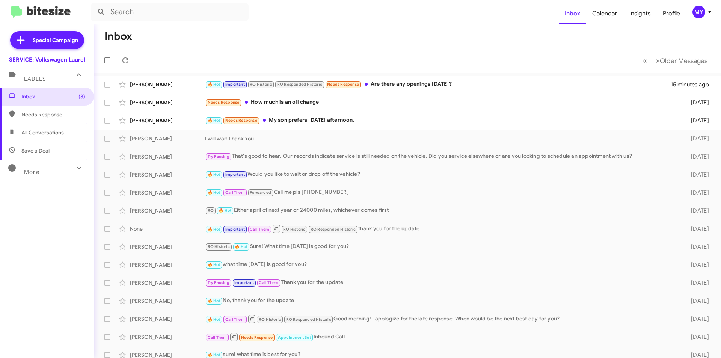 The height and width of the screenshot is (358, 721). Describe the element at coordinates (55, 40) in the screenshot. I see `span: Special Campaign` at that location.